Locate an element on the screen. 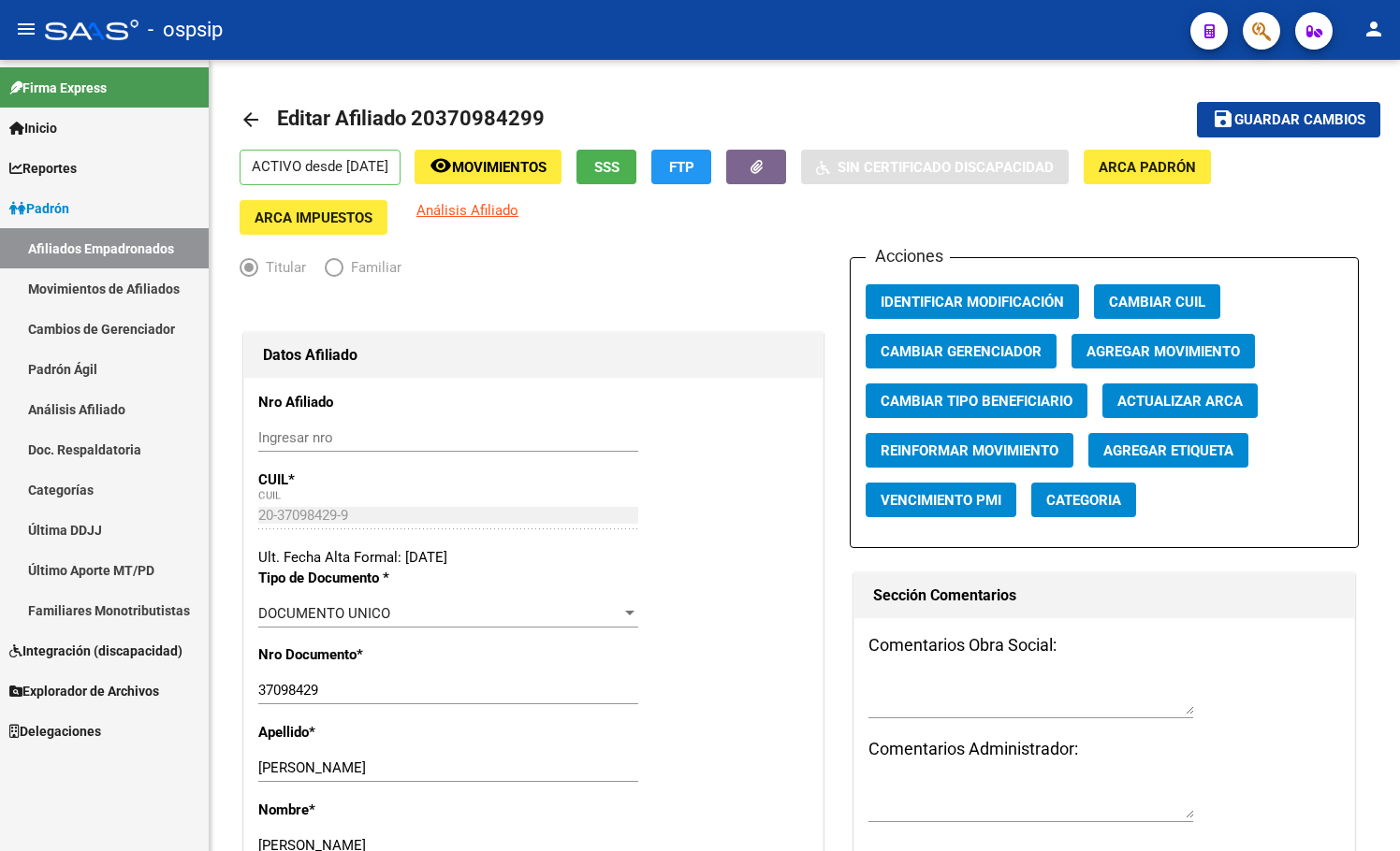 The image size is (1400, 851). span: Explorador de Archivos is located at coordinates (85, 692).